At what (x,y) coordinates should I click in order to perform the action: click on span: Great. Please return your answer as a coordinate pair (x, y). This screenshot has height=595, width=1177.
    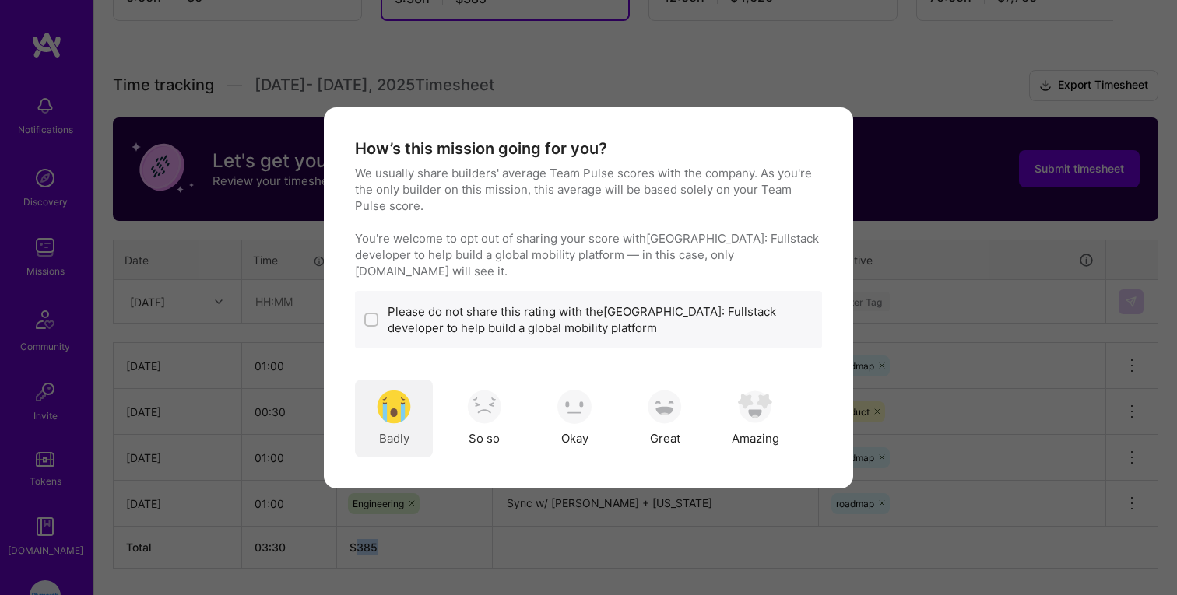
    Looking at the image, I should click on (665, 438).